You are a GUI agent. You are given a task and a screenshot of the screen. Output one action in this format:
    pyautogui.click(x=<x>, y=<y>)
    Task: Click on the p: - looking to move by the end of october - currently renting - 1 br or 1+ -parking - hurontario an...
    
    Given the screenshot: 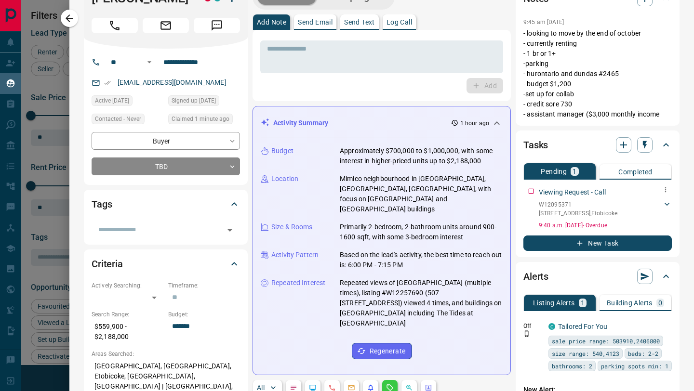 What is the action you would take?
    pyautogui.click(x=597, y=74)
    